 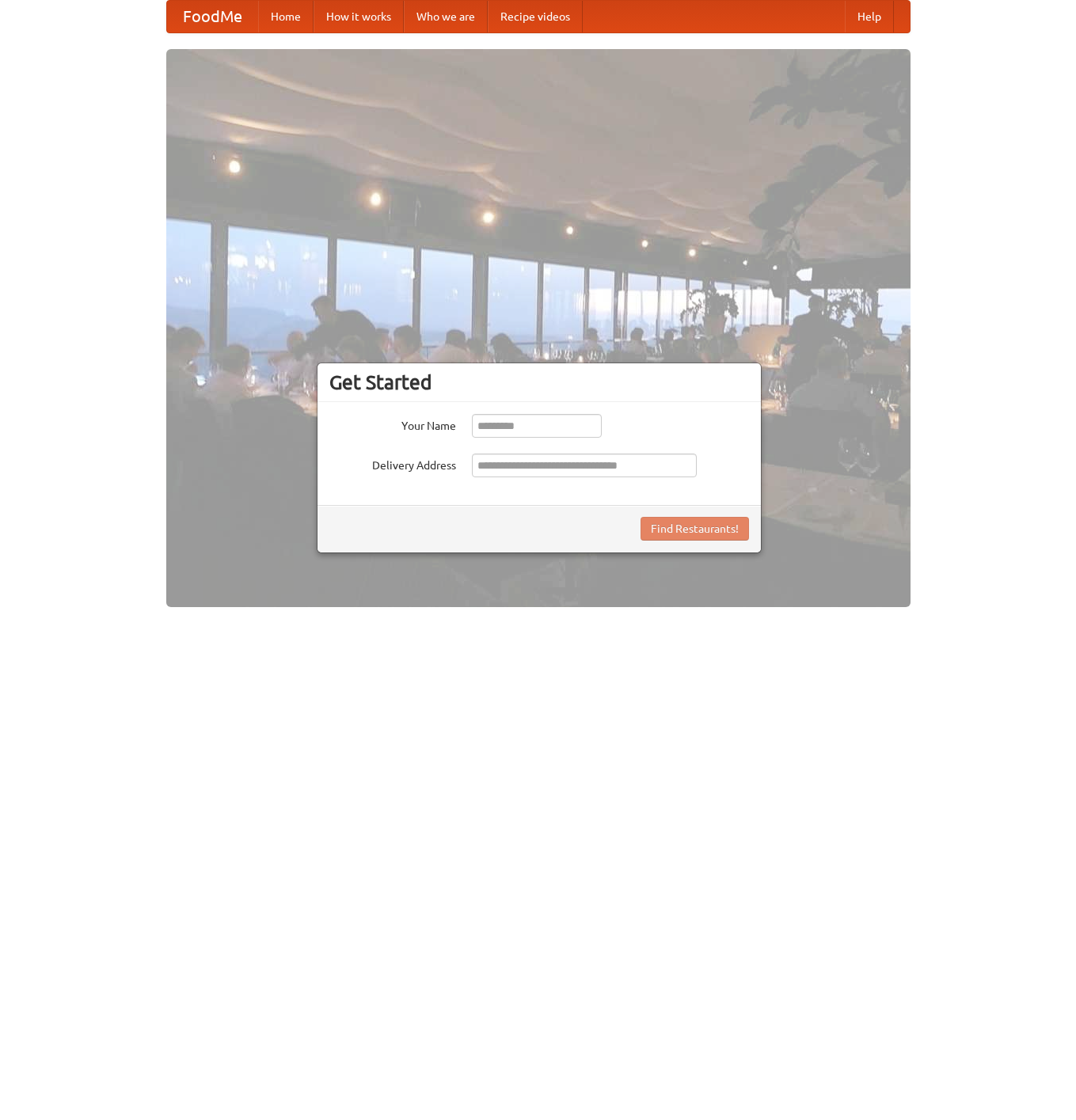 What do you see at coordinates (212, 17) in the screenshot?
I see `a: FoodMe` at bounding box center [212, 17].